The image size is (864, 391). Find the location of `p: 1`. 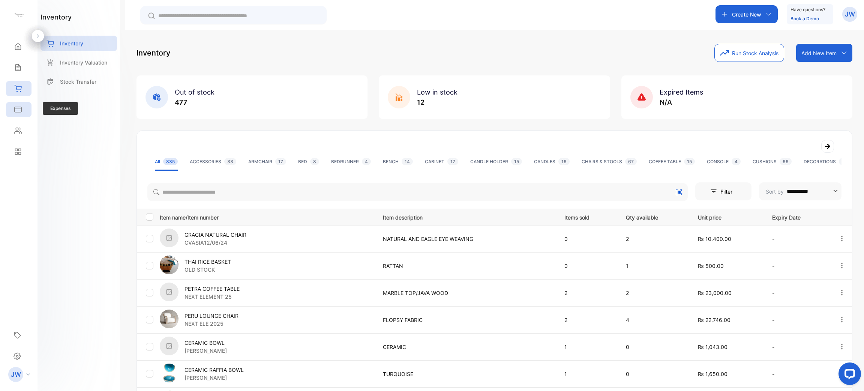

p: 1 is located at coordinates (587, 373).